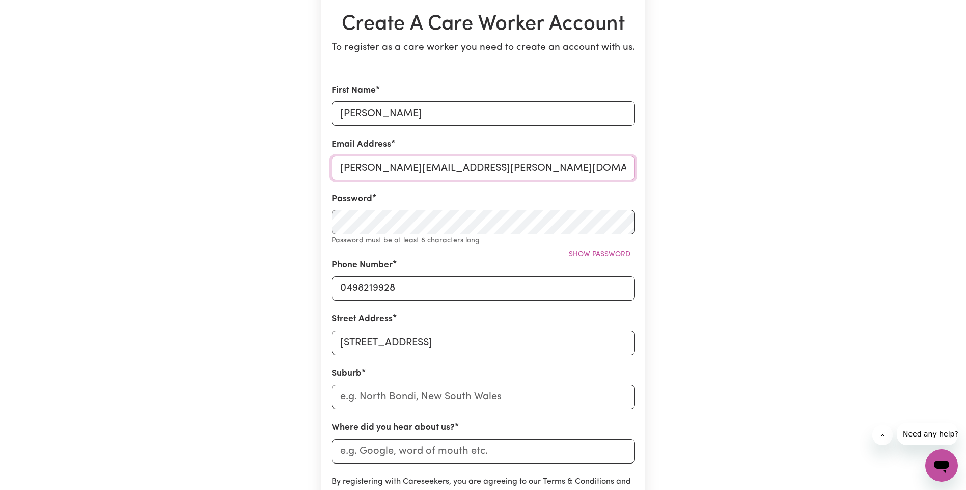  I want to click on h1: Create A Care Worker Account, so click(483, 24).